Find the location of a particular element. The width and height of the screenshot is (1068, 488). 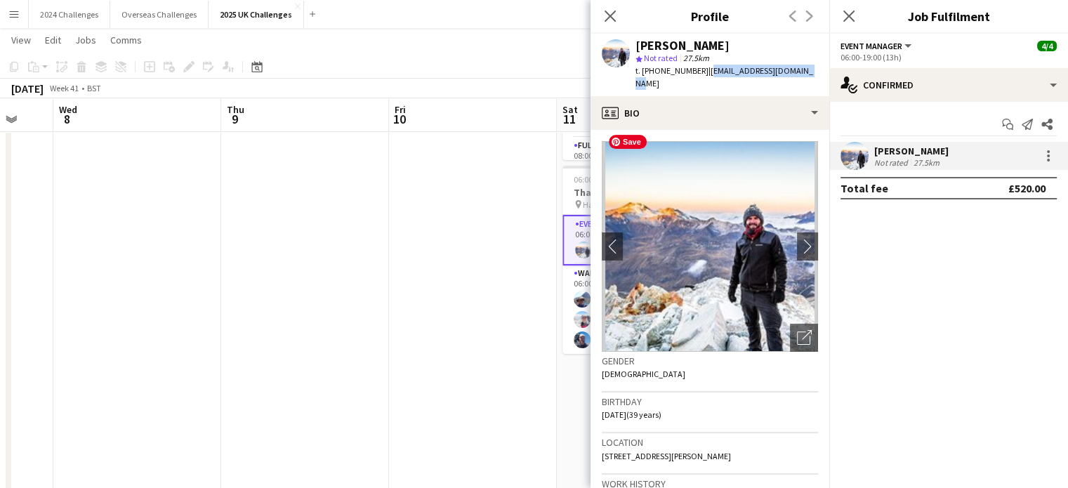

h3: Birthday is located at coordinates (710, 402).